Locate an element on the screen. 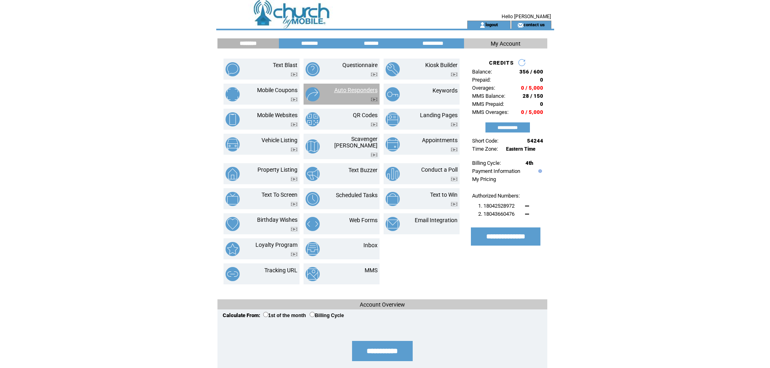 The image size is (770, 368). a: MMS is located at coordinates (371, 270).